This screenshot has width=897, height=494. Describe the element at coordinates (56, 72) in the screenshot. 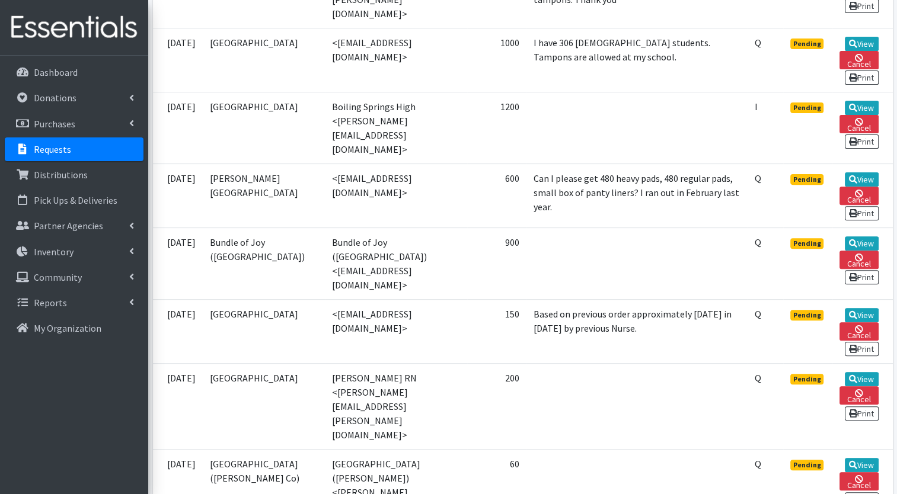

I see `p: Dashboard` at that location.